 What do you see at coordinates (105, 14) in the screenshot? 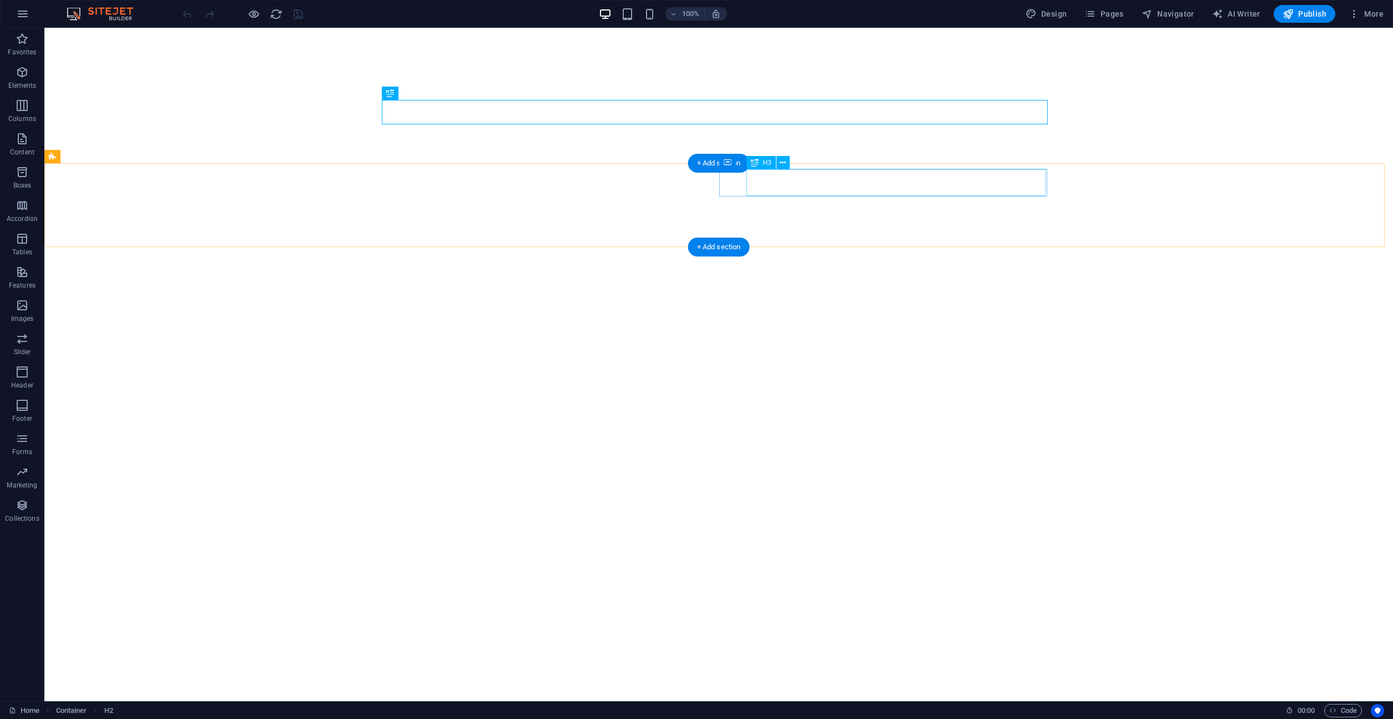
I see `img: Editor Logo` at bounding box center [105, 14].